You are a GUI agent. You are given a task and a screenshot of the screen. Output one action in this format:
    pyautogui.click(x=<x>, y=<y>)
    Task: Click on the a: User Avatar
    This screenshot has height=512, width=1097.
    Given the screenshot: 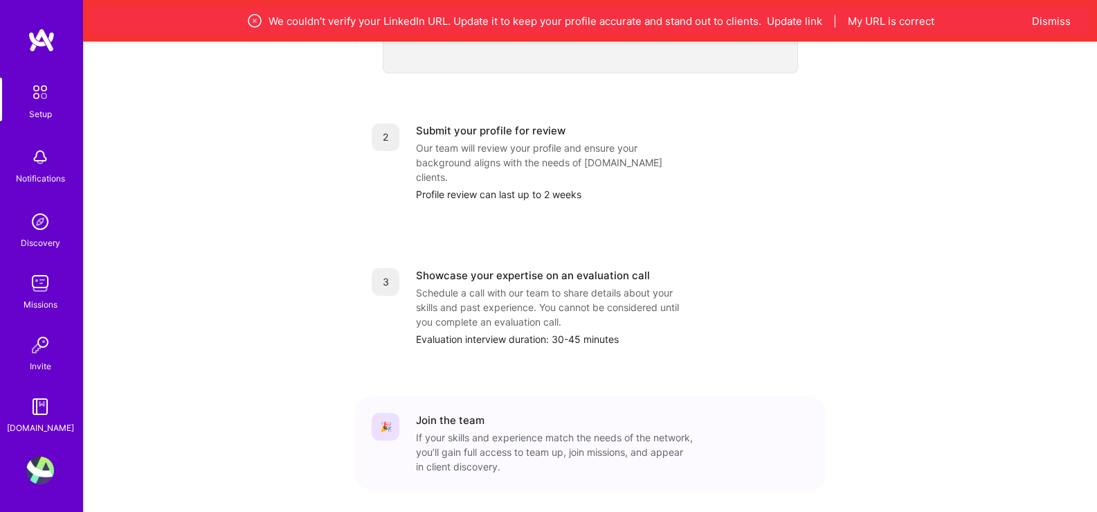 What is the action you would take?
    pyautogui.click(x=40, y=470)
    